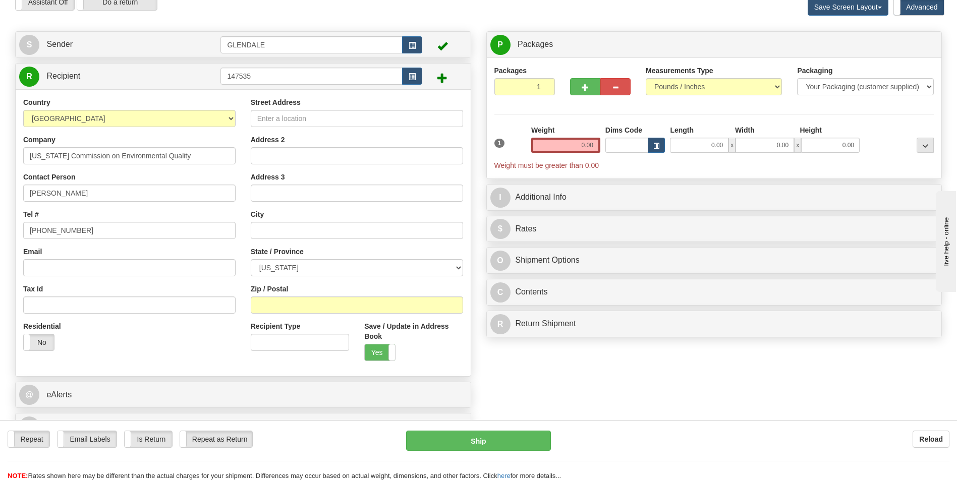 The image size is (957, 481). Describe the element at coordinates (120, 44) in the screenshot. I see `a: S Sender` at that location.